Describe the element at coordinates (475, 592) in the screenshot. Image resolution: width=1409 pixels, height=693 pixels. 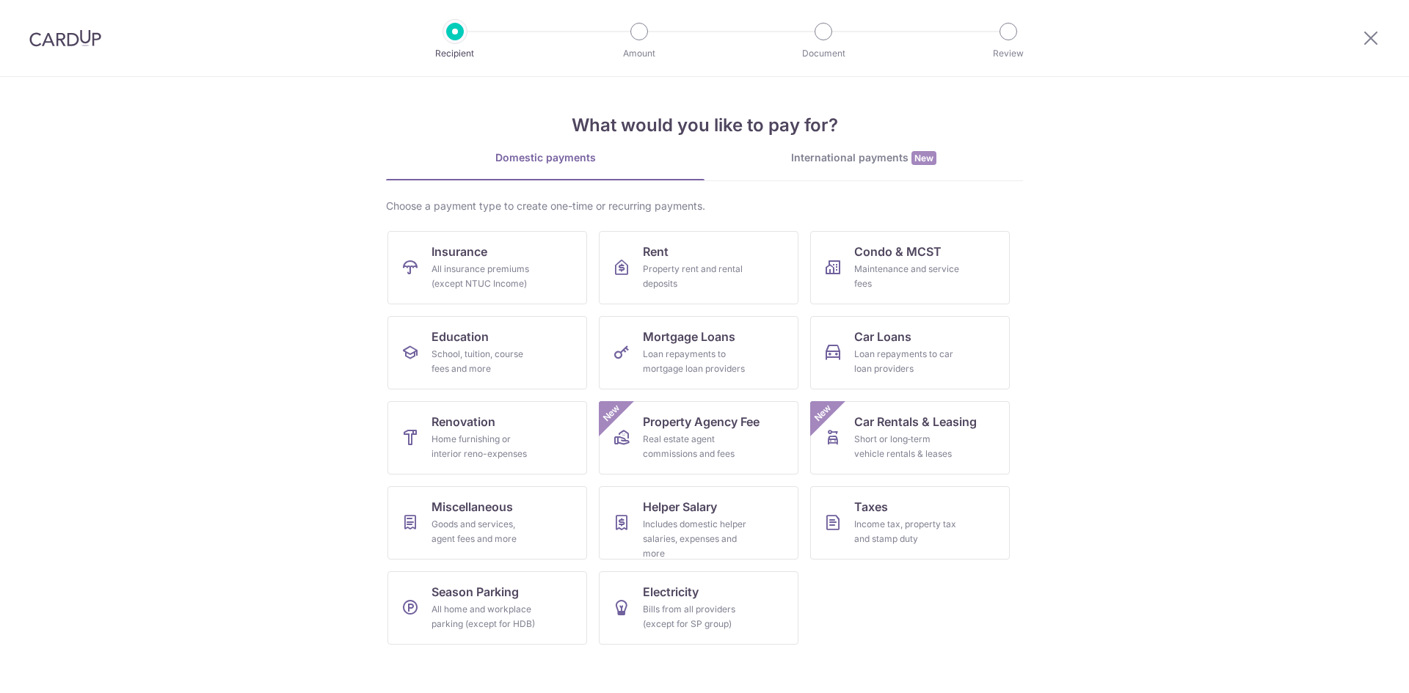
I see `span: Season Parking` at that location.